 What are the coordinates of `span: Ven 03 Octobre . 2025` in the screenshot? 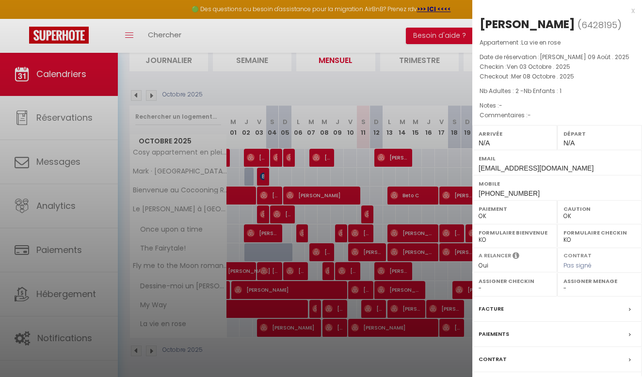 It's located at (538, 66).